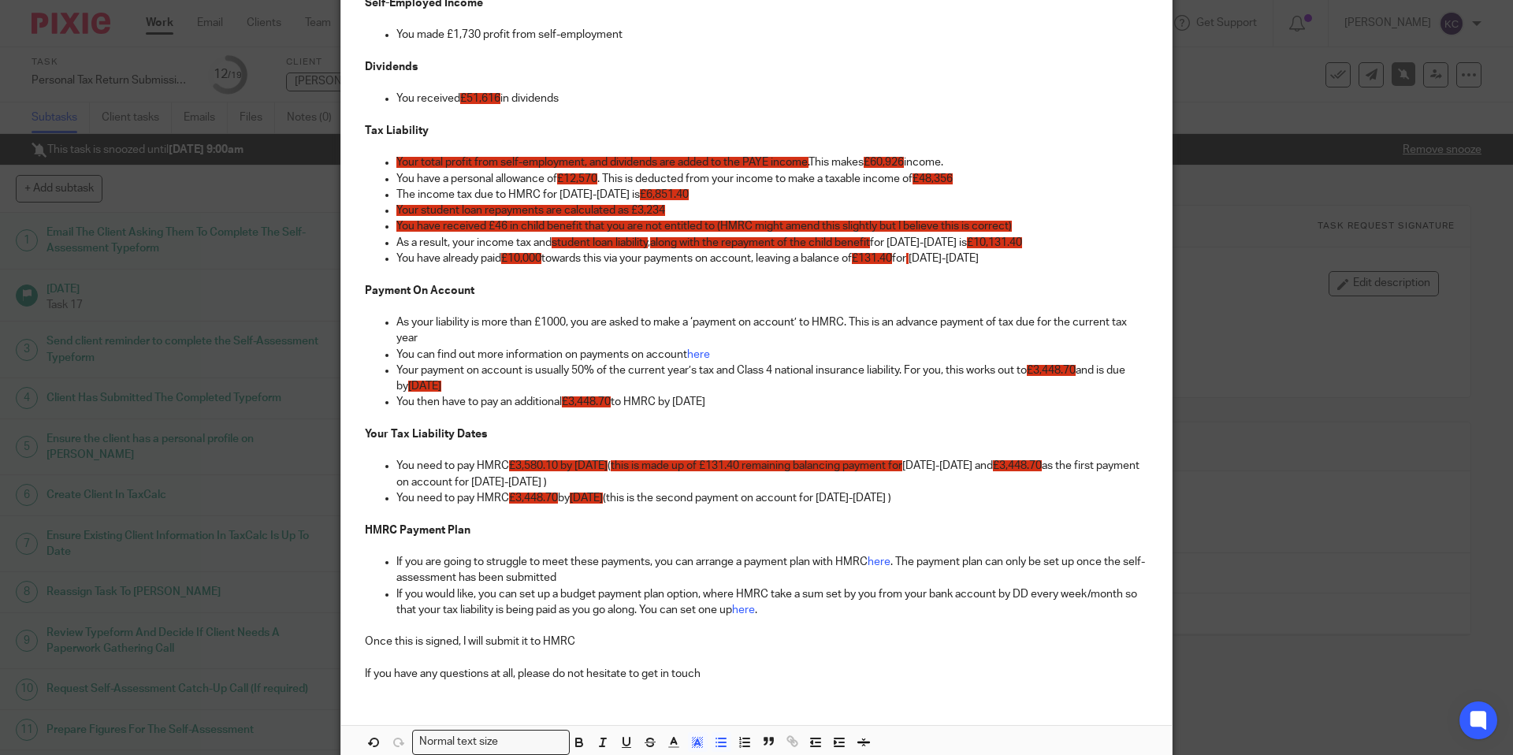  What do you see at coordinates (704, 226) in the screenshot?
I see `span: You have received £46 in child benefit that you are not entitled to (HMRC might amend this slight...` at bounding box center [704, 226].